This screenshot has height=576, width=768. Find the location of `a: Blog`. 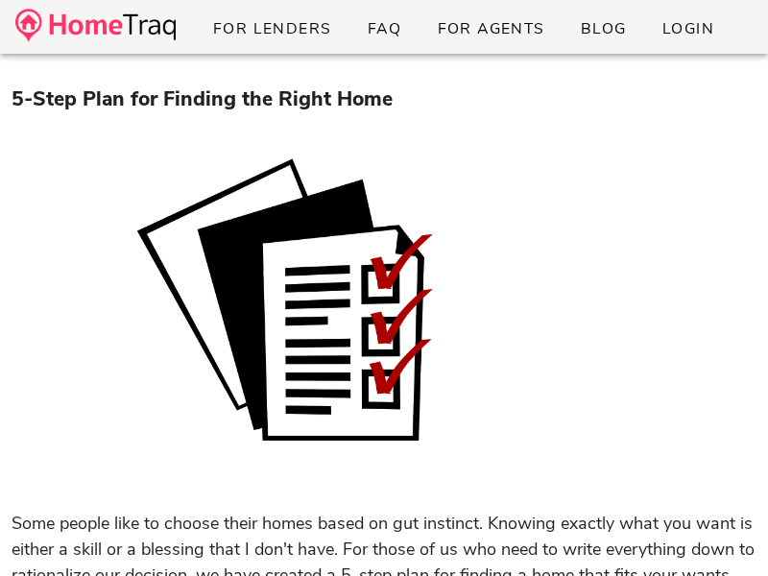

a: Blog is located at coordinates (603, 29).